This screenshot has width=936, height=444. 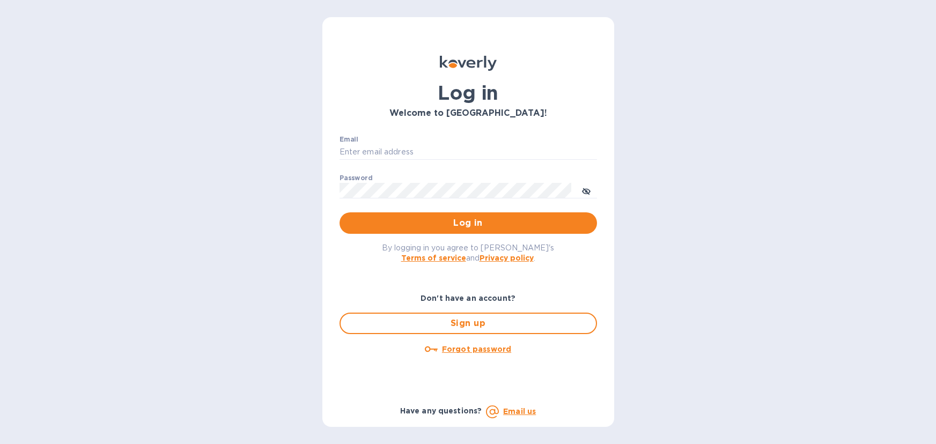 I want to click on button: Log in, so click(x=468, y=223).